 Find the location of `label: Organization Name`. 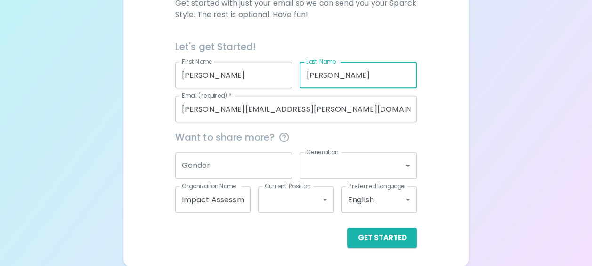

label: Organization Name is located at coordinates (209, 186).